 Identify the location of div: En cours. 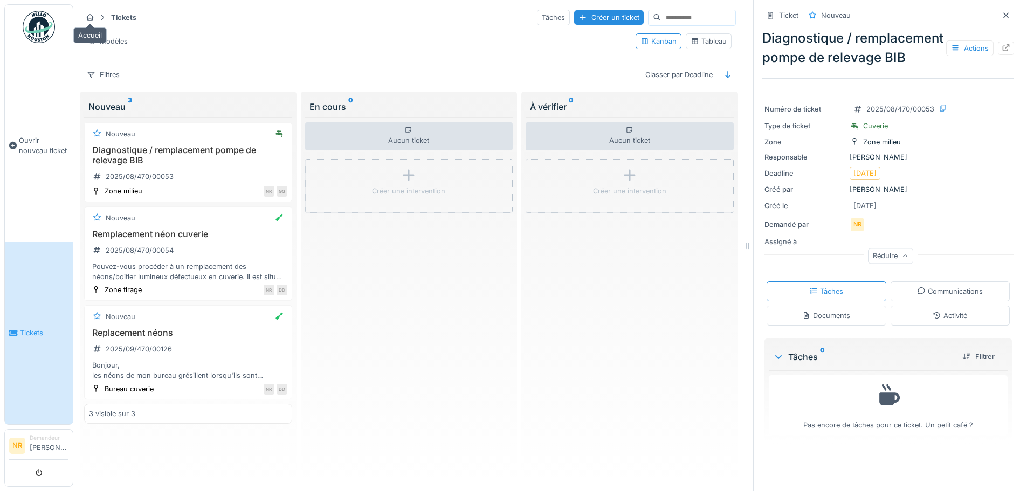
(409, 107).